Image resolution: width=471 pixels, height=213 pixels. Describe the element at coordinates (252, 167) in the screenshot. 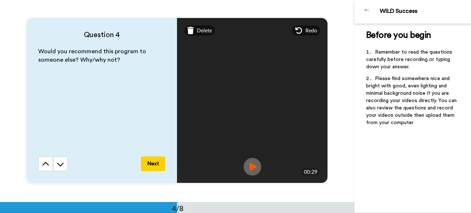

I see `img: ic_record_play.svg` at that location.